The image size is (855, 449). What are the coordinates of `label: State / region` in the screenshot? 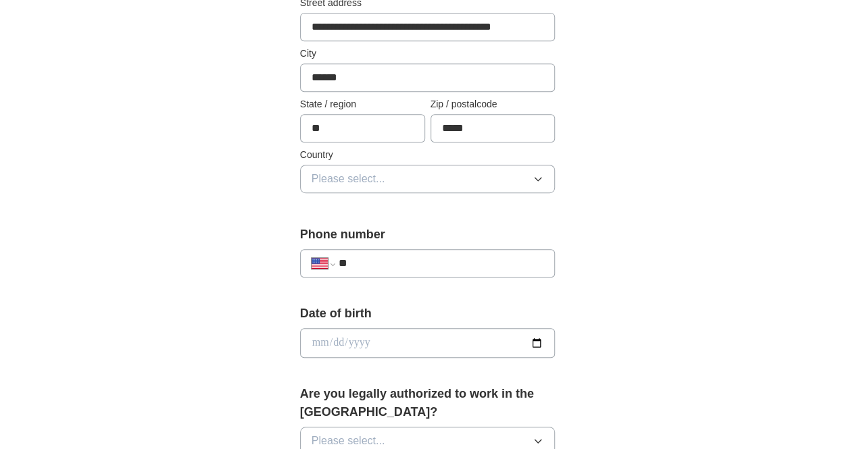 It's located at (362, 104).